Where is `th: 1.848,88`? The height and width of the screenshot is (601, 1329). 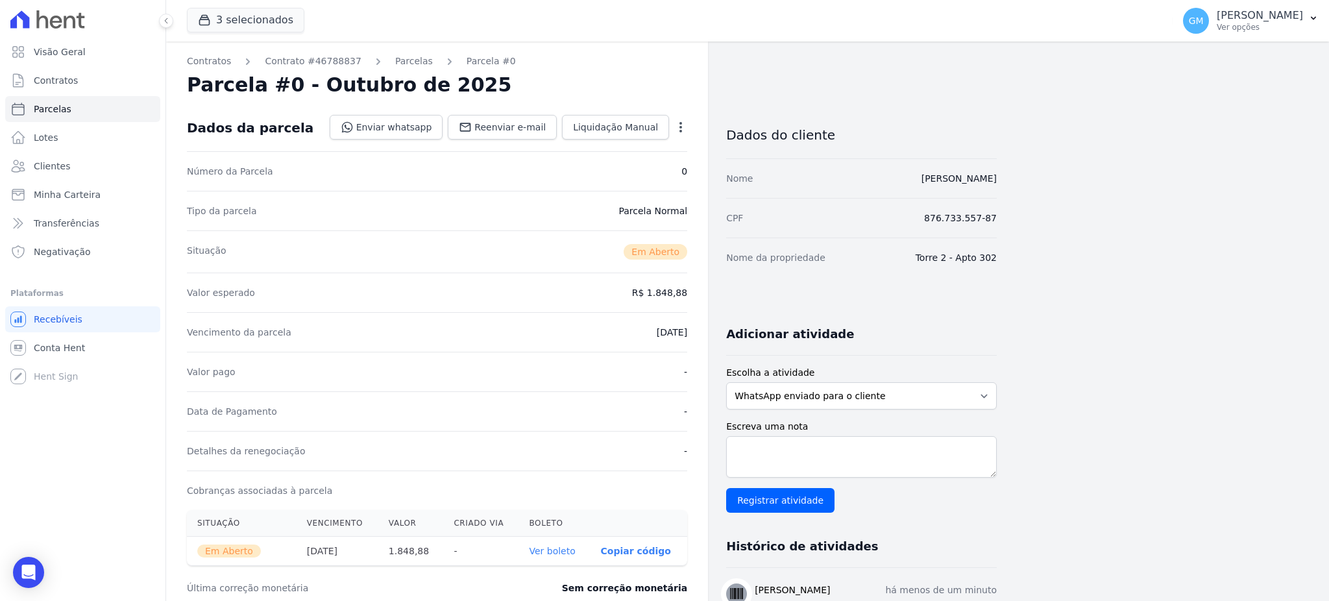
th: 1.848,88 is located at coordinates (411, 551).